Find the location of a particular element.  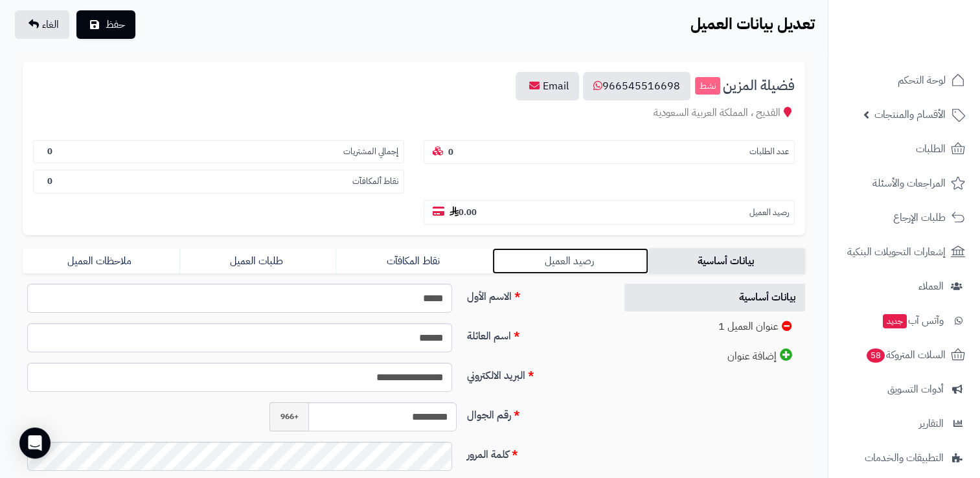

label: الاسم الأول is located at coordinates (535, 294).